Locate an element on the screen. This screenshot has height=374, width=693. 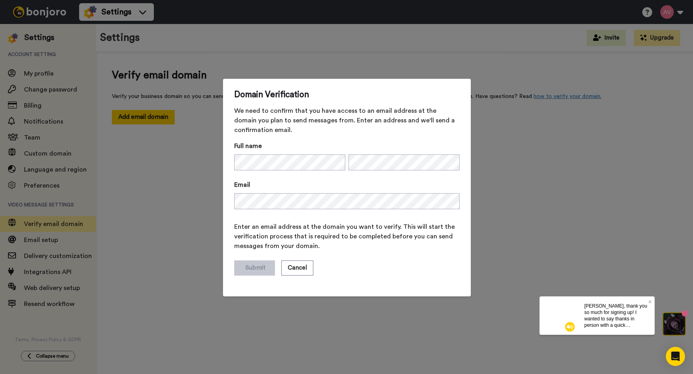
label: Full name is located at coordinates (290, 146).